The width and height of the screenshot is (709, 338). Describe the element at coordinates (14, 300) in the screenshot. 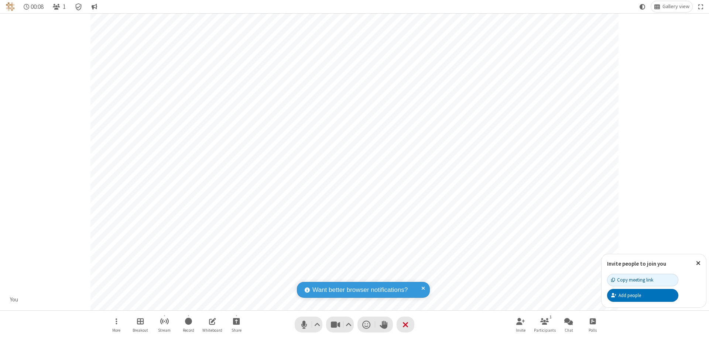

I see `div: You` at that location.